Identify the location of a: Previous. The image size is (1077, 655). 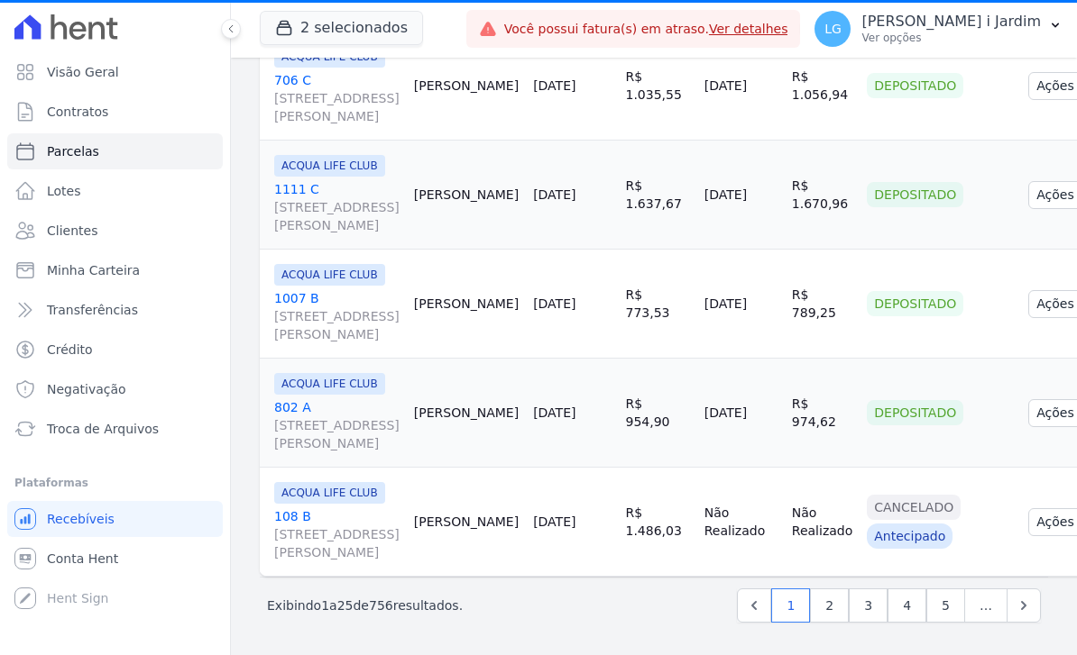
(754, 606).